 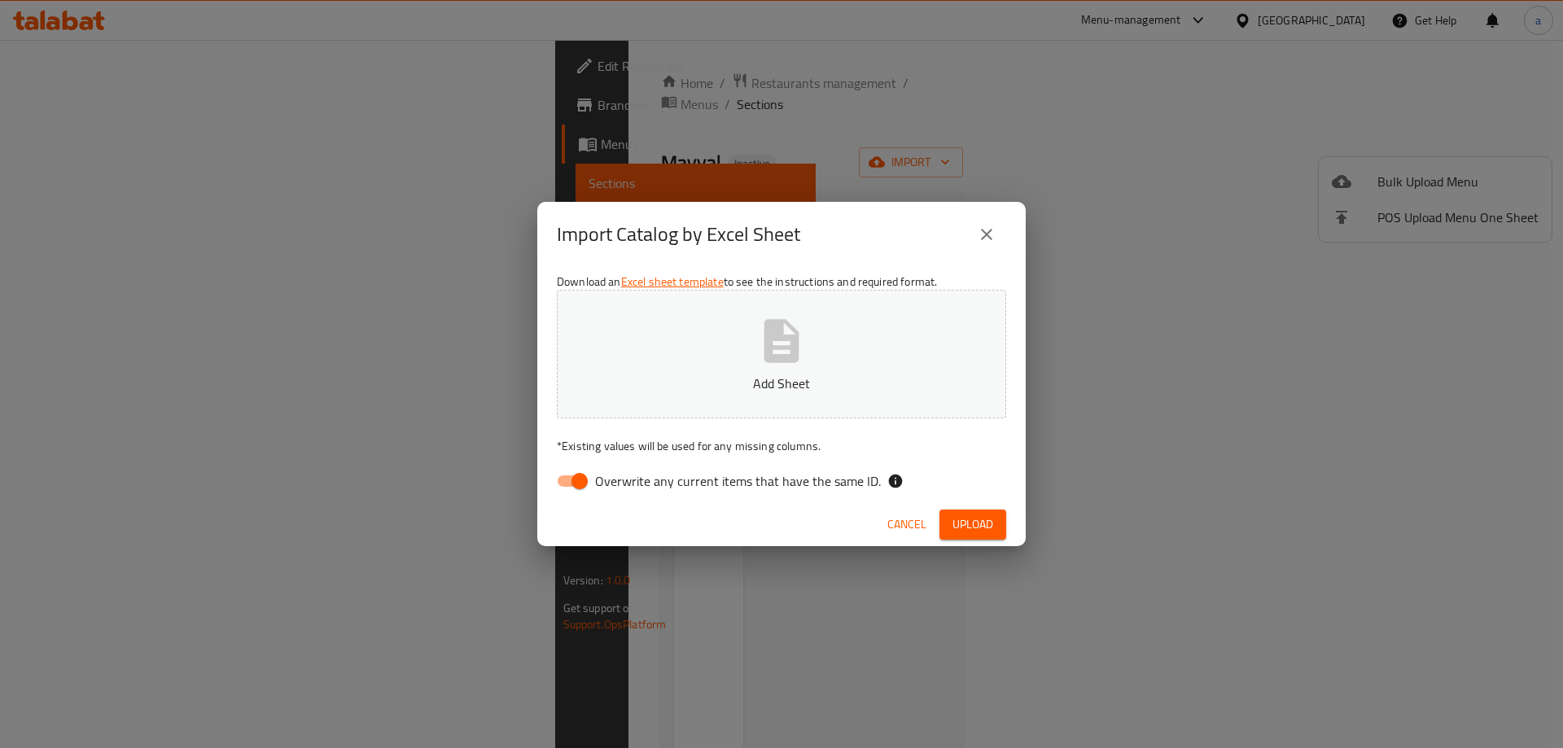 I want to click on a: Excel sheet template, so click(x=672, y=282).